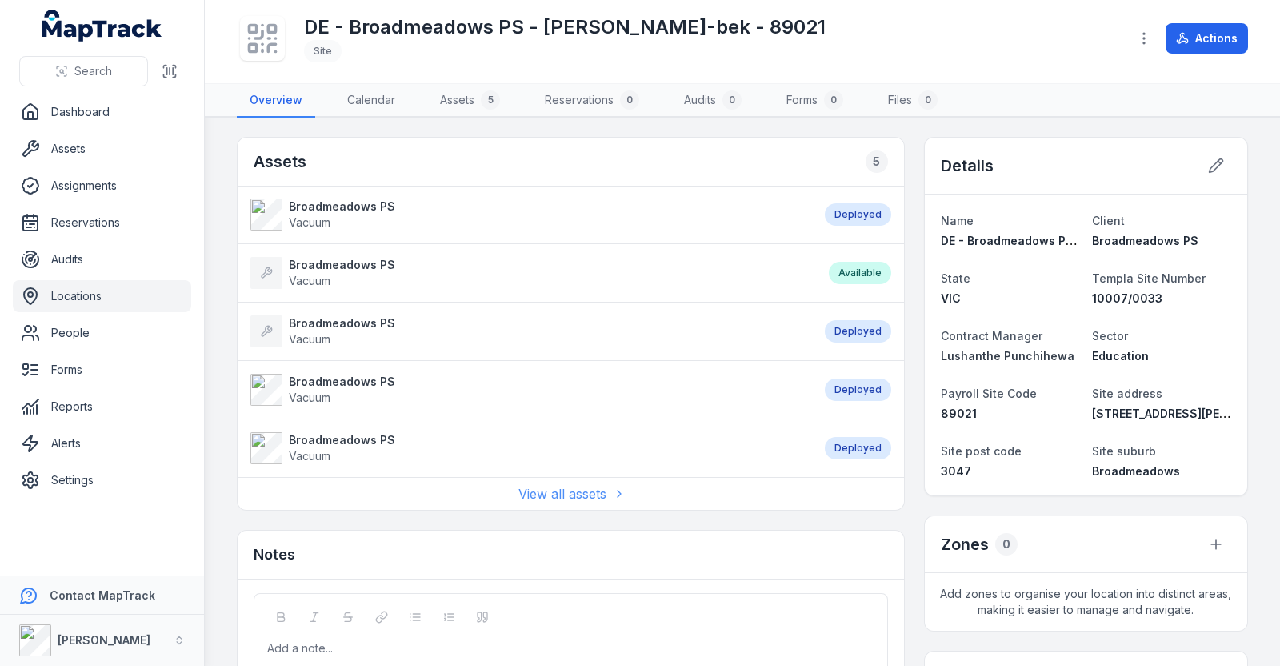 The width and height of the screenshot is (1280, 666). Describe the element at coordinates (102, 259) in the screenshot. I see `a: Audits` at that location.